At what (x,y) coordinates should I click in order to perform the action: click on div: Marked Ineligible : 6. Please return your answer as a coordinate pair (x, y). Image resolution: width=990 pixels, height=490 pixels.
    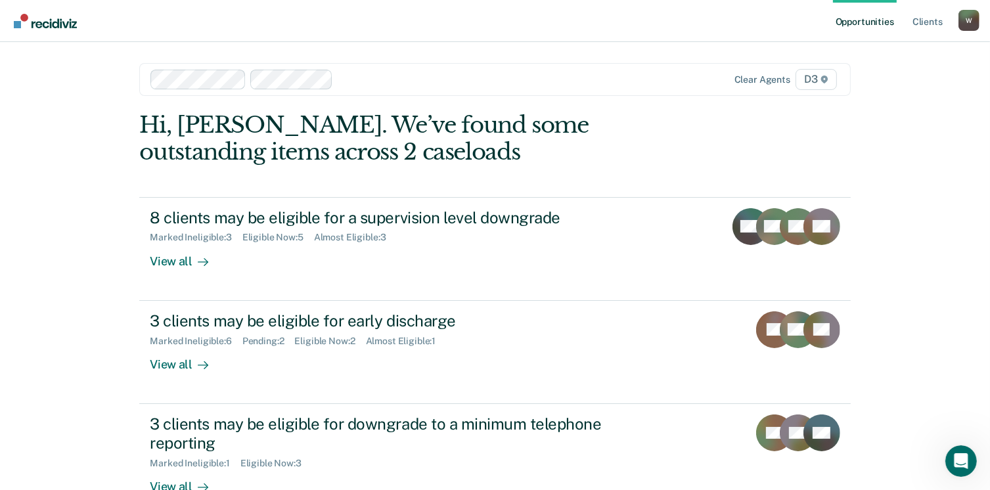
    Looking at the image, I should click on (196, 341).